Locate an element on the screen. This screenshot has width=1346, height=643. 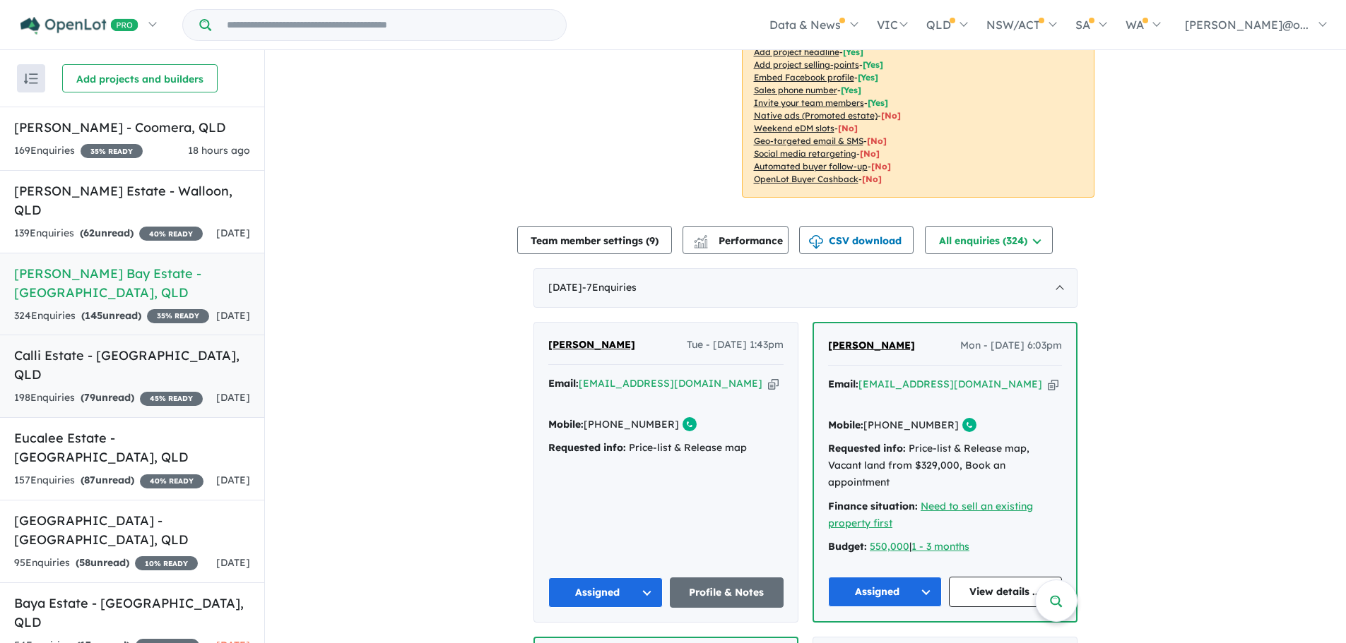
u: Social media retargeting is located at coordinates (805, 153).